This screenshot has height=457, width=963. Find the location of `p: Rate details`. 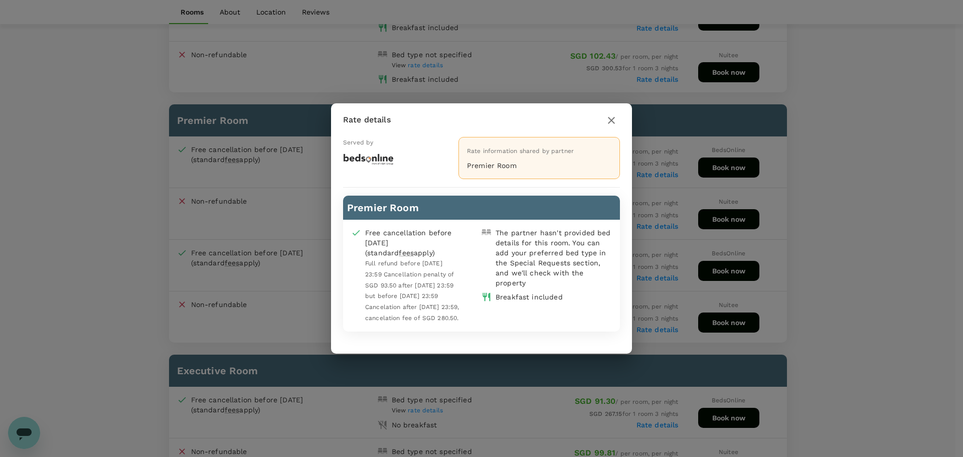

p: Rate details is located at coordinates (367, 120).